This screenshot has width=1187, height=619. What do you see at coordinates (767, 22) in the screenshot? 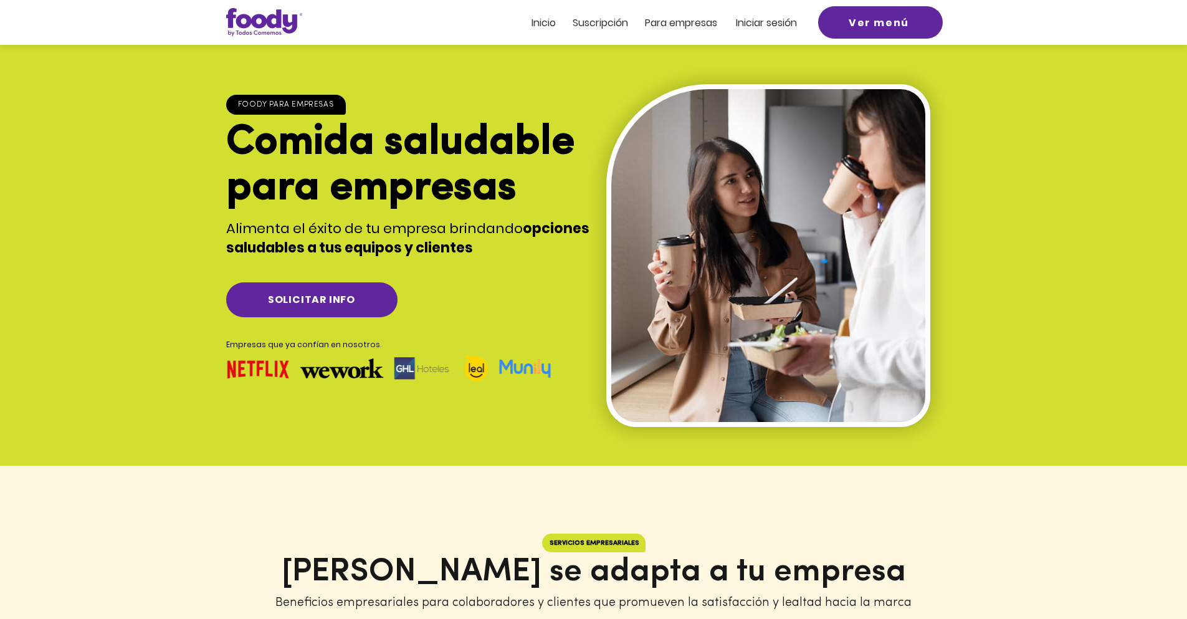
I see `a: Iniciar sesión` at bounding box center [767, 22].